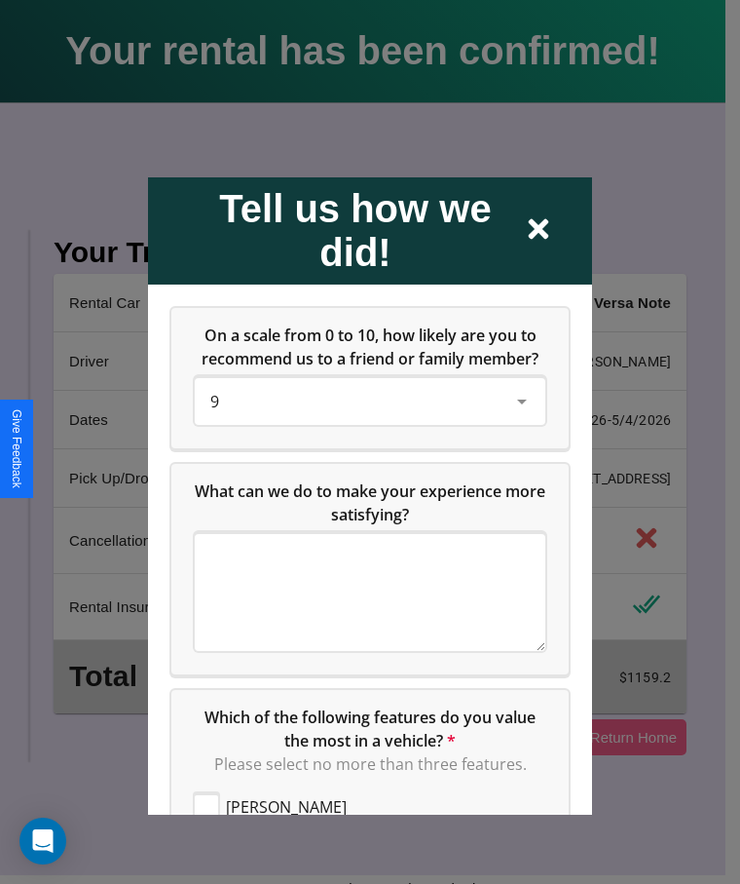  What do you see at coordinates (372, 502) in the screenshot?
I see `span: What can we do to make your experience more satisfying?` at bounding box center [372, 502].